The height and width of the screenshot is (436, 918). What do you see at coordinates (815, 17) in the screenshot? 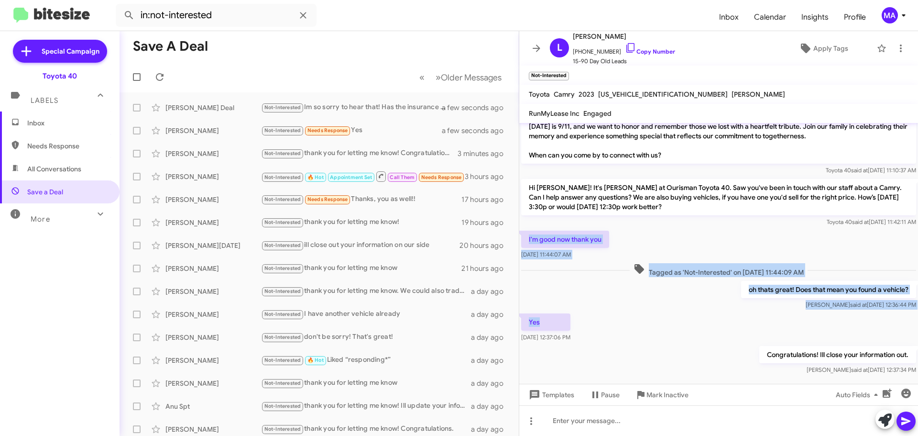
I see `a: Insights` at bounding box center [815, 17].